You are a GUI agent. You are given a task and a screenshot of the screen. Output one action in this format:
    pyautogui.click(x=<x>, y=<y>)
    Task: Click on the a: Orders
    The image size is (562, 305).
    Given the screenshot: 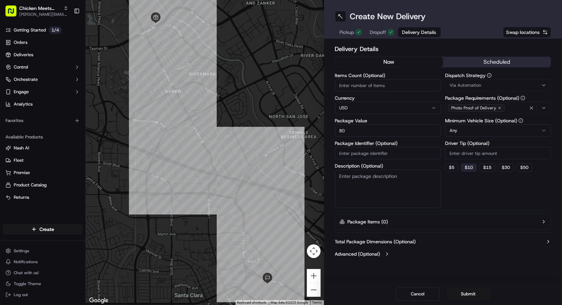 What is the action you would take?
    pyautogui.click(x=42, y=42)
    